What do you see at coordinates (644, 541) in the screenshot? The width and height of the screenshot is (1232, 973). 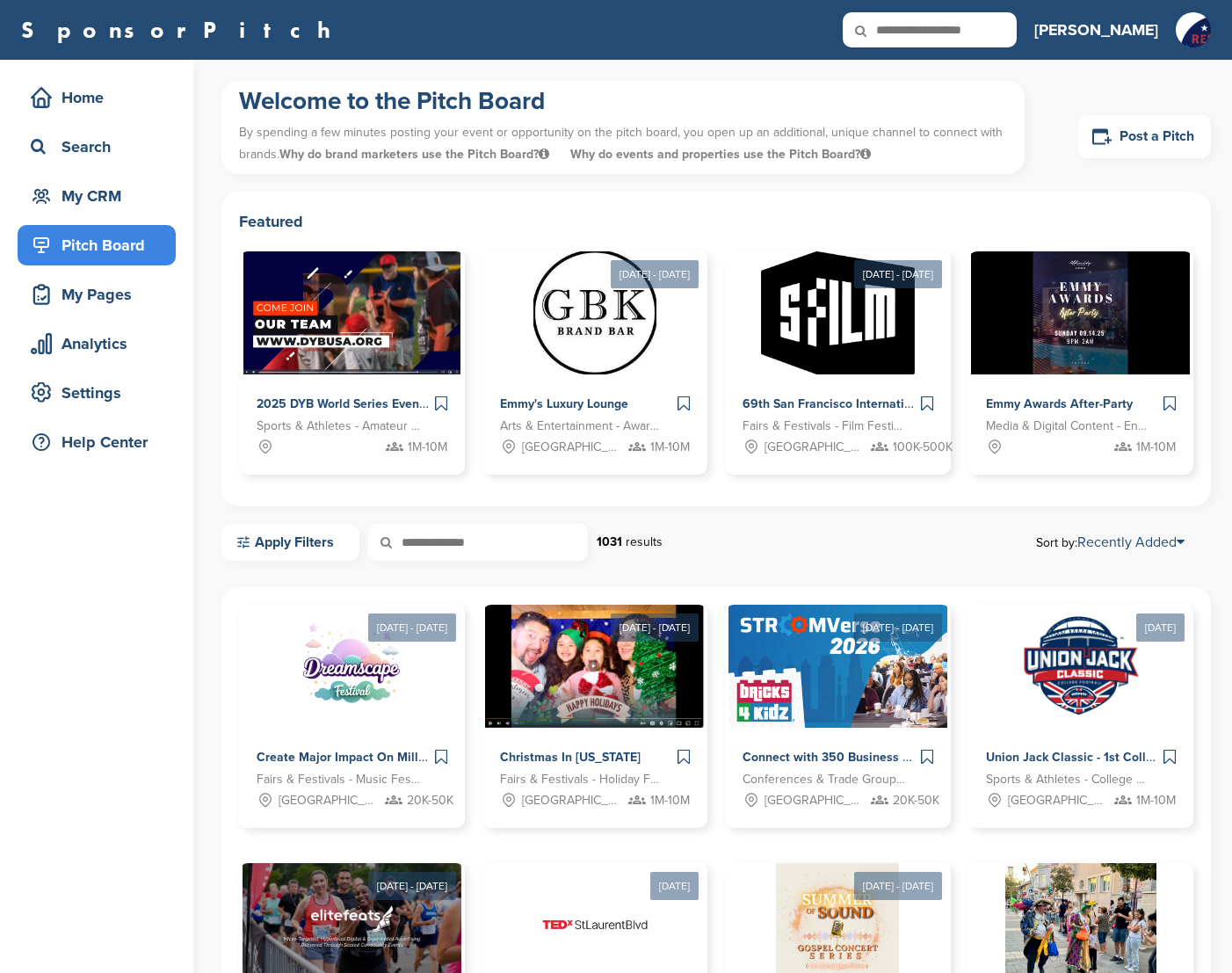 I see `span: results` at bounding box center [644, 541].